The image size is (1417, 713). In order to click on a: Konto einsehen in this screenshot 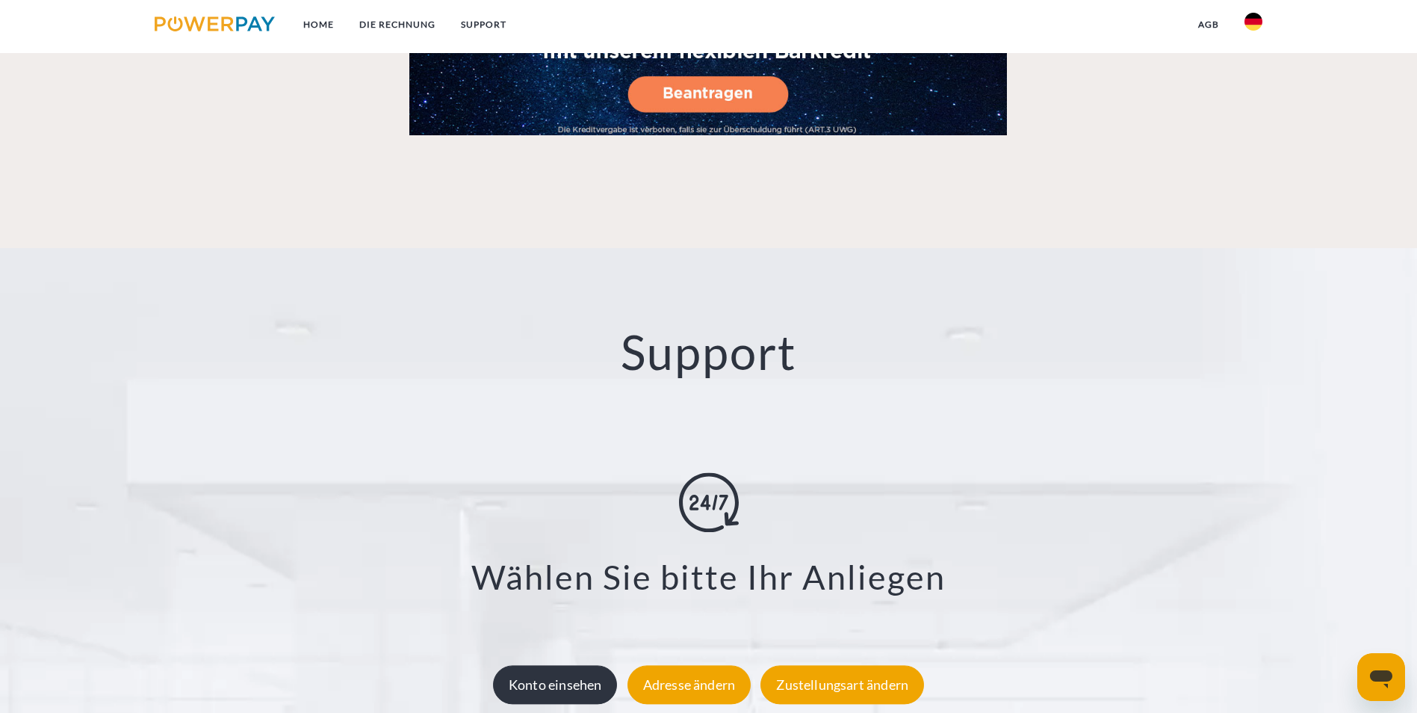, I will do `click(555, 684)`.